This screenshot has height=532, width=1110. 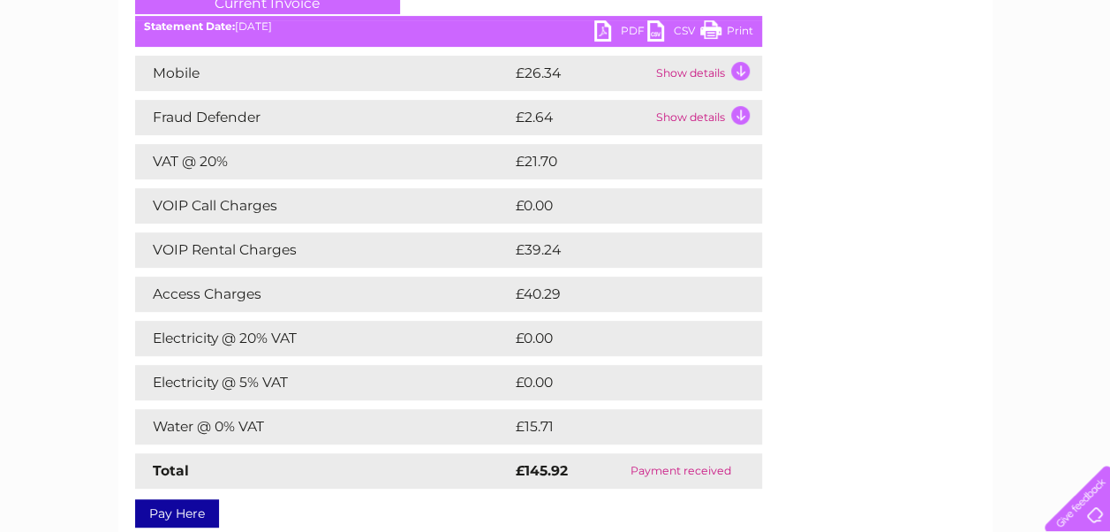 I want to click on a: 0333 014 3131, so click(x=838, y=19).